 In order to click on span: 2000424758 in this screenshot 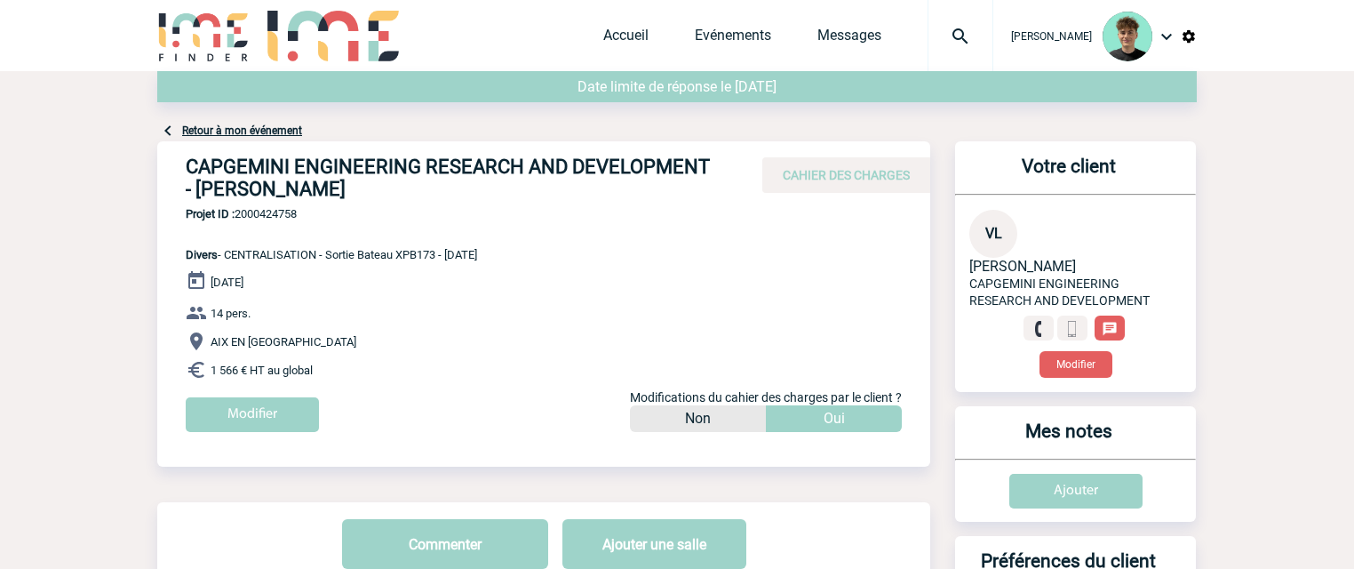, I will do `click(331, 213)`.